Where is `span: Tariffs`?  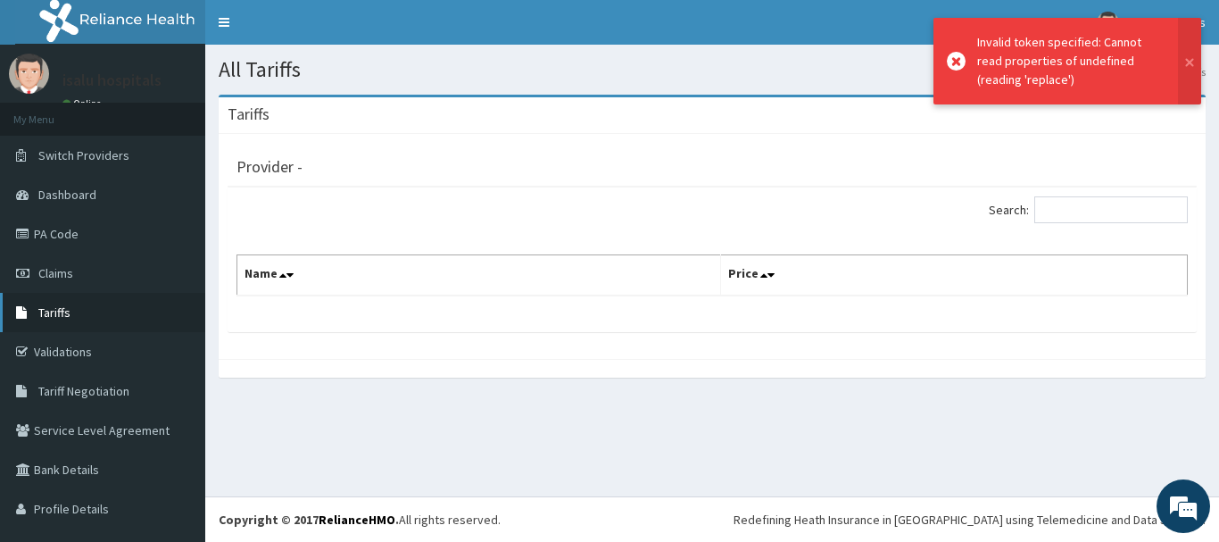 span: Tariffs is located at coordinates (54, 312).